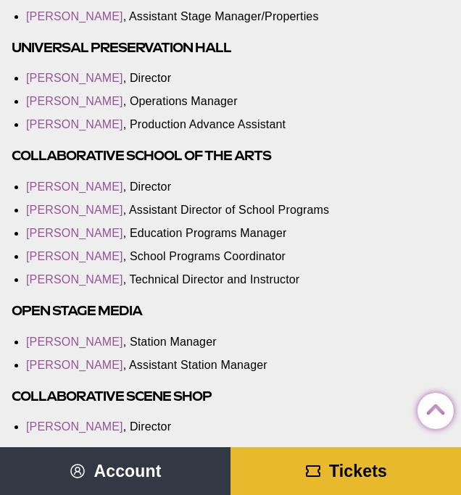 This screenshot has width=461, height=495. I want to click on li: , Assistant Station Manager, so click(224, 365).